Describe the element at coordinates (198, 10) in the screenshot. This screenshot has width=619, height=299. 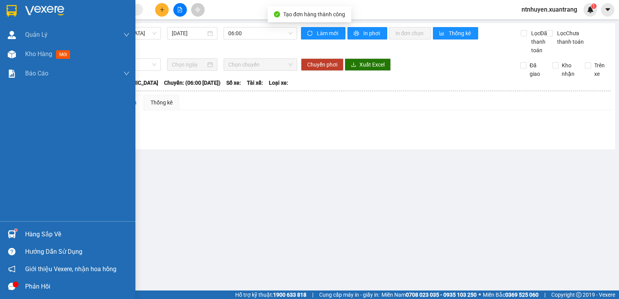
I see `button: aim` at that location.